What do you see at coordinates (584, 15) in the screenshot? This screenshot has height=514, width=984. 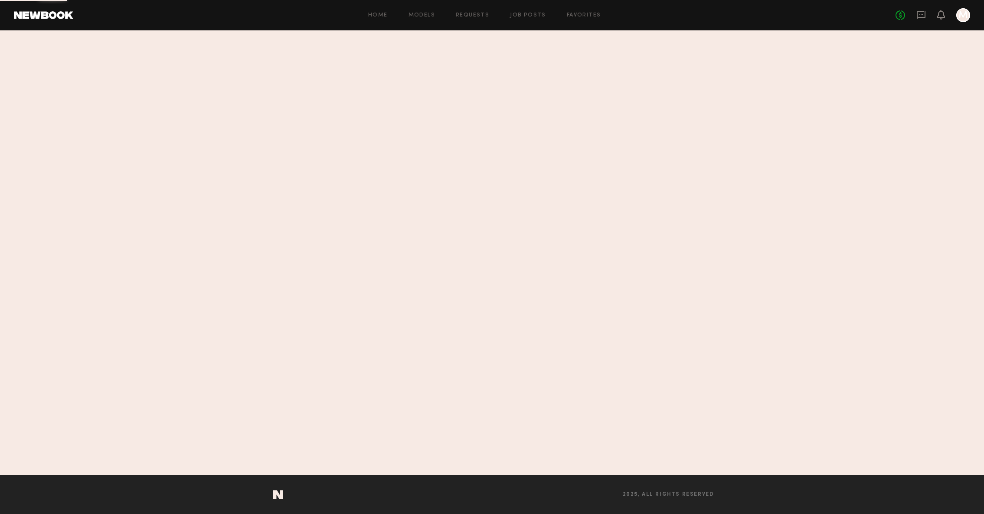 I see `a: Favorites` at bounding box center [584, 15].